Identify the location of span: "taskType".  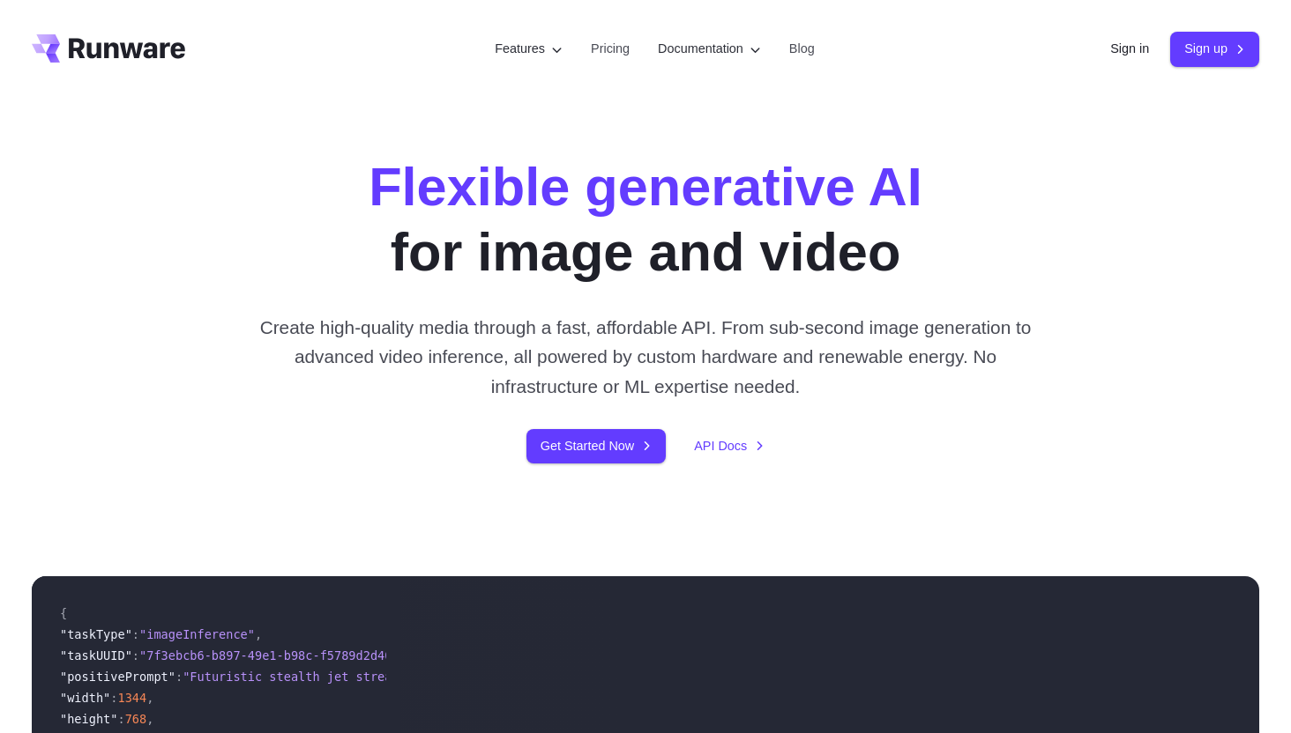
(96, 635).